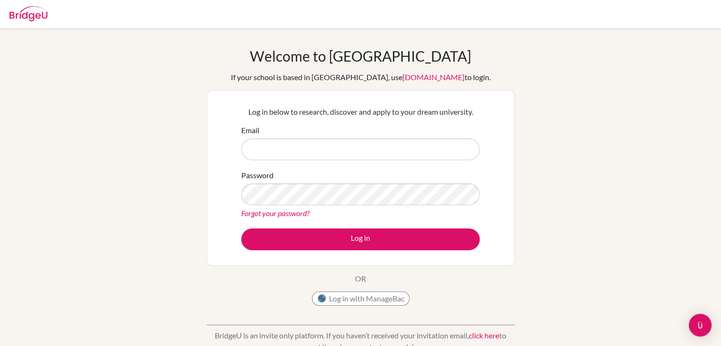 This screenshot has height=346, width=721. What do you see at coordinates (361, 299) in the screenshot?
I see `button: Log in with ManageBac` at bounding box center [361, 299].